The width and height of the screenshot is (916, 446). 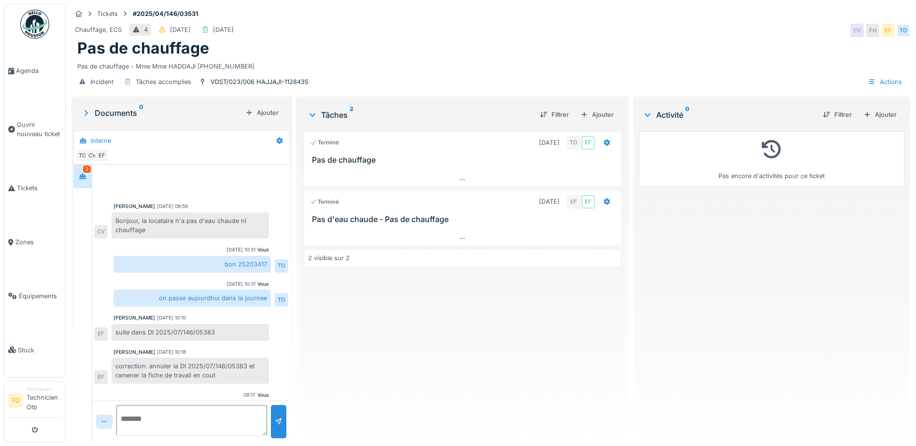 What do you see at coordinates (464, 219) in the screenshot?
I see `h3: Pas d'eau chaude - Pas de chauffage` at bounding box center [464, 219].